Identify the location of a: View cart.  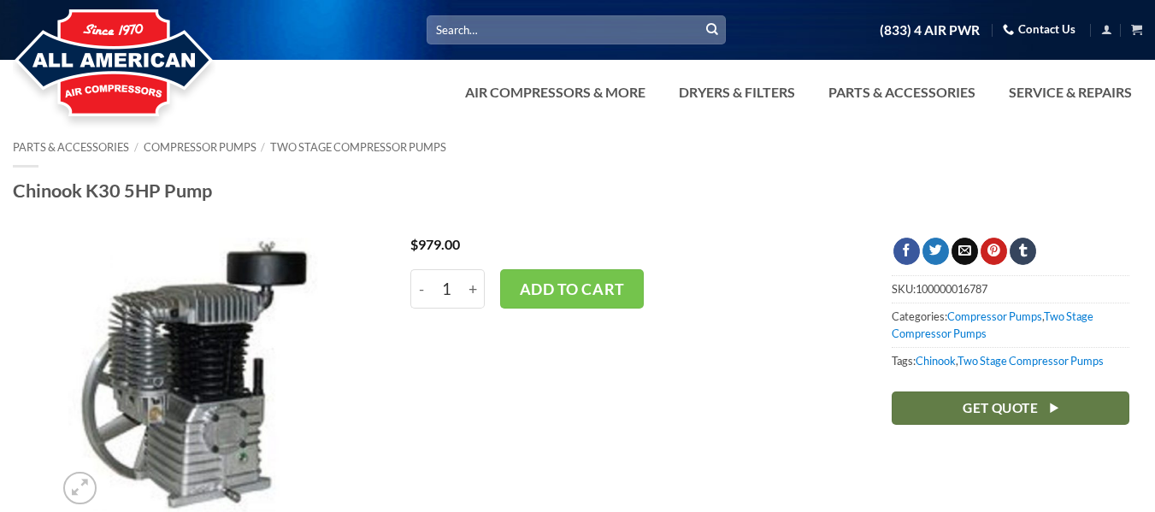
(1136, 29).